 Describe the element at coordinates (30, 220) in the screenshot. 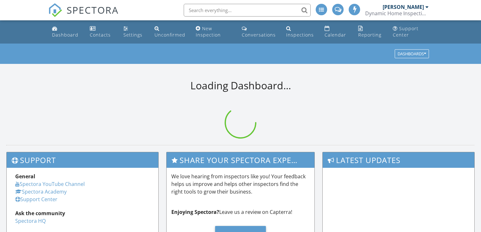

I see `a: Spectora HQ` at that location.